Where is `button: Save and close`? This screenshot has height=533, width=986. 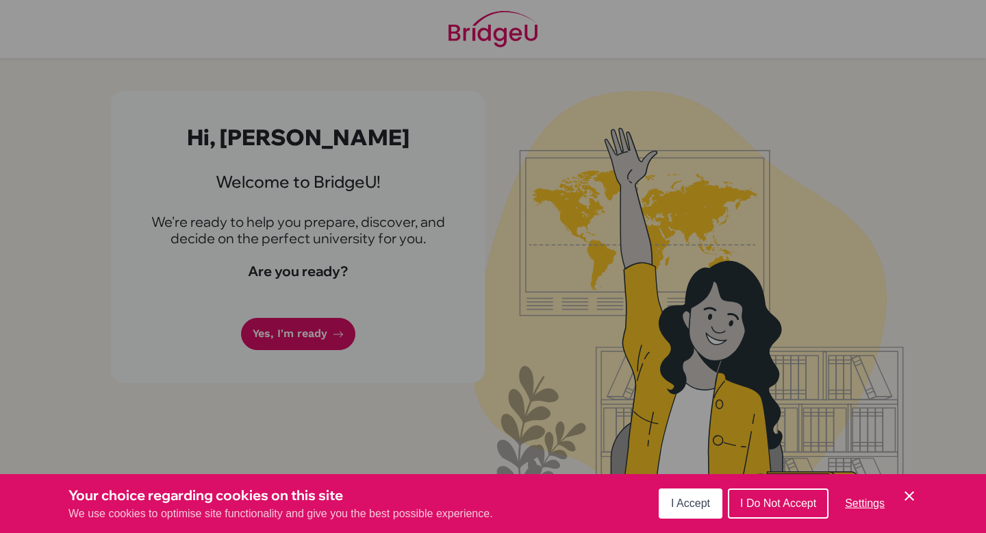
button: Save and close is located at coordinates (909, 496).